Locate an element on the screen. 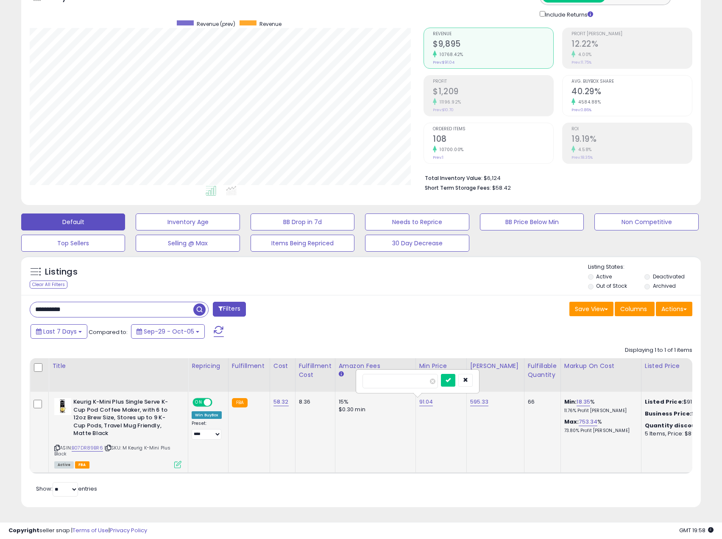 The image size is (722, 539). div: Title is located at coordinates (118, 366).